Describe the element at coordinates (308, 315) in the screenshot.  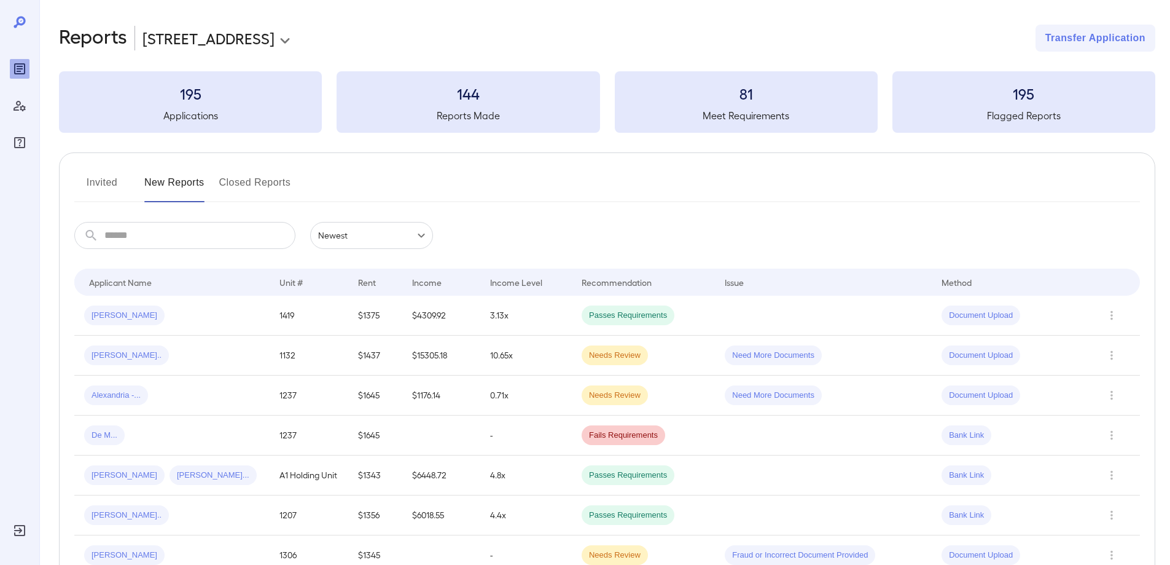
I see `td: 1419` at that location.